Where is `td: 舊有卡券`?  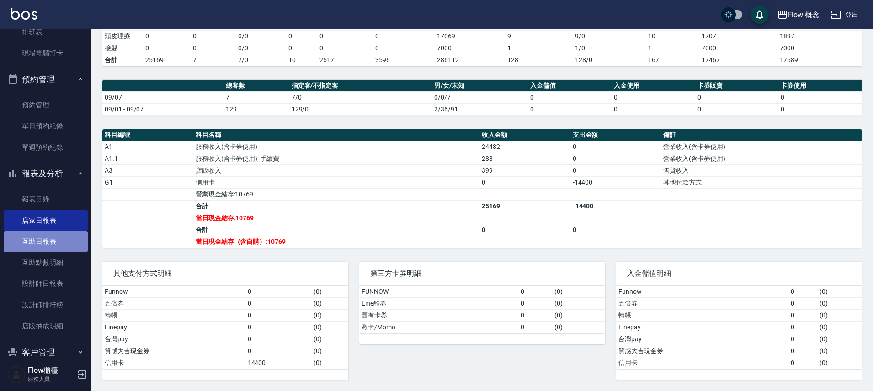
td: 舊有卡券 is located at coordinates (439, 315).